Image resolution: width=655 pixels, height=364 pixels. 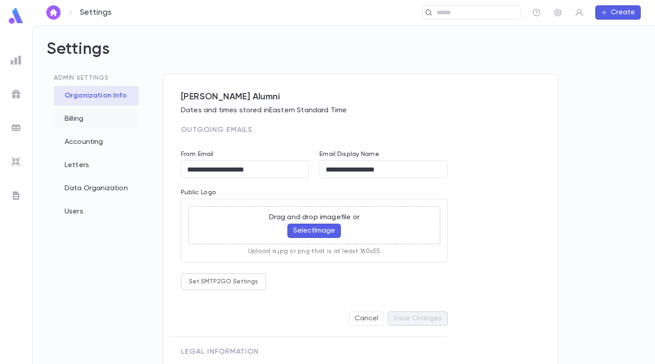 I want to click on button: Set SMTP2GO Settings, so click(x=223, y=282).